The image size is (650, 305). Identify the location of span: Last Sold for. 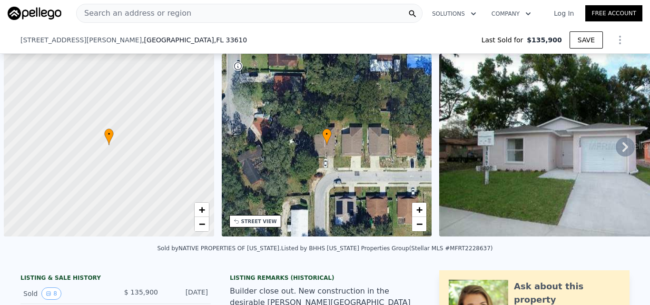
(504, 40).